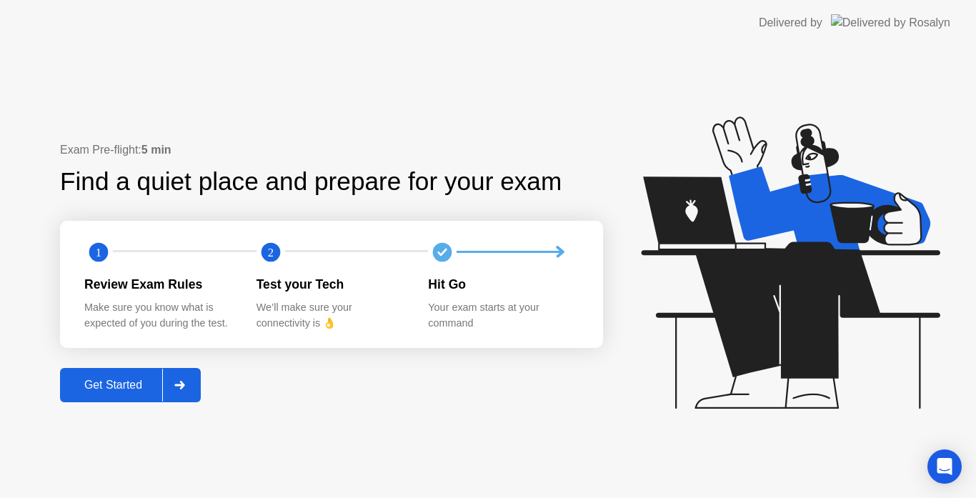 This screenshot has width=976, height=498. What do you see at coordinates (503, 315) in the screenshot?
I see `div: Your exam starts at your command` at bounding box center [503, 315].